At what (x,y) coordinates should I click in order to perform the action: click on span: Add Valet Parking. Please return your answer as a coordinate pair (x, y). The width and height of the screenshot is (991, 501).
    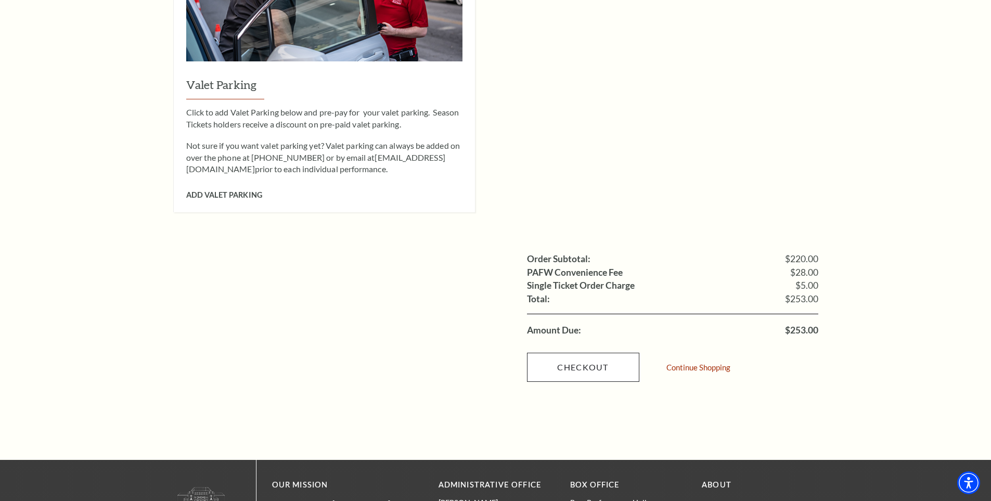
    Looking at the image, I should click on (224, 195).